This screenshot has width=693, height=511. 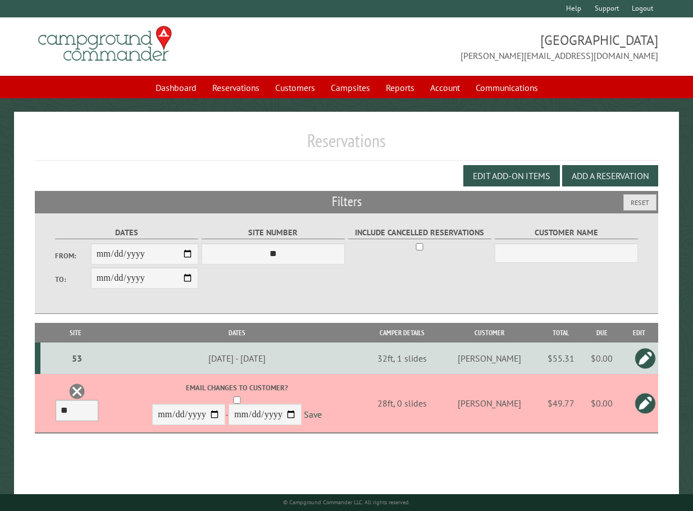 What do you see at coordinates (76, 332) in the screenshot?
I see `th: Site` at bounding box center [76, 332].